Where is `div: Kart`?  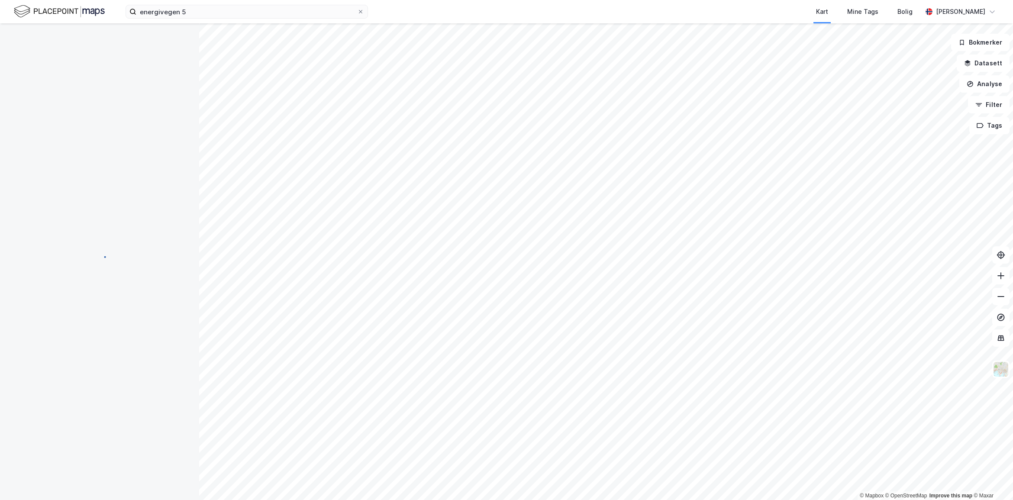 div: Kart is located at coordinates (822, 12).